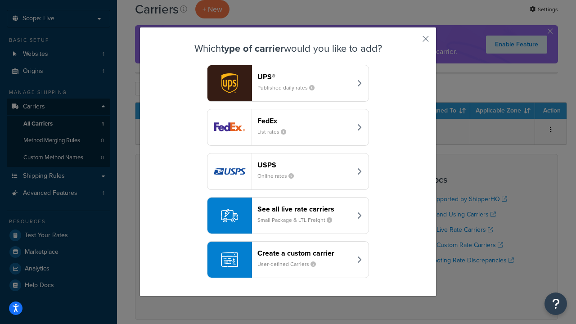  What do you see at coordinates (304, 76) in the screenshot?
I see `header: UPS®` at bounding box center [304, 76].